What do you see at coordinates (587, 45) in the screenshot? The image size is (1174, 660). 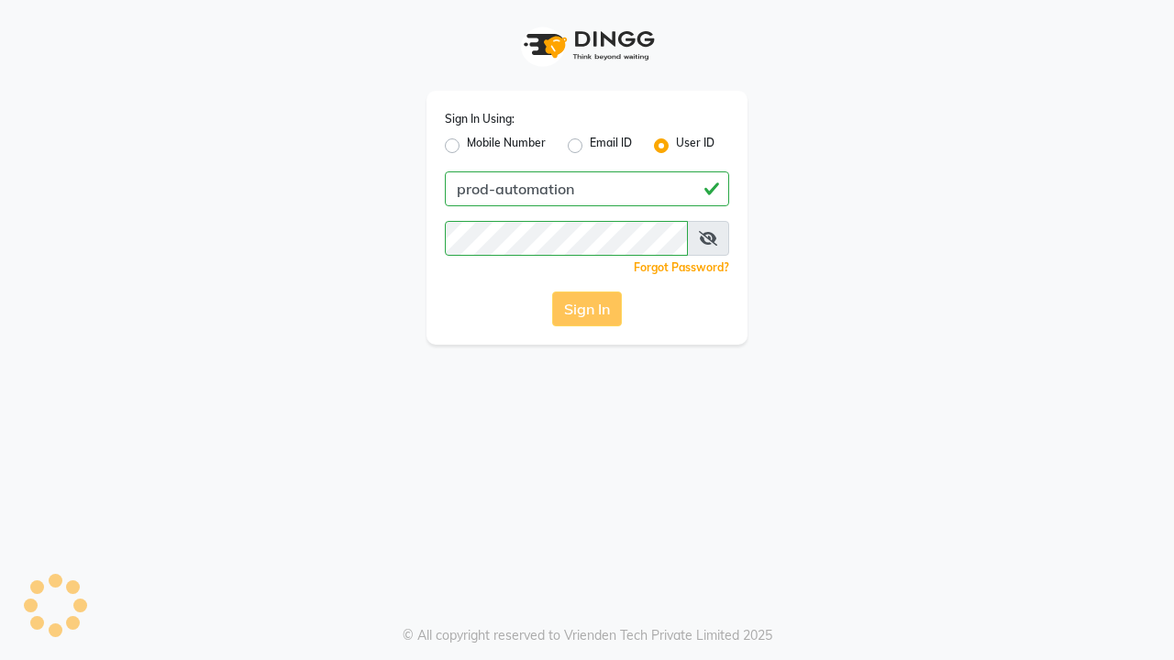 I see `img: logo1.svg` at bounding box center [587, 45].